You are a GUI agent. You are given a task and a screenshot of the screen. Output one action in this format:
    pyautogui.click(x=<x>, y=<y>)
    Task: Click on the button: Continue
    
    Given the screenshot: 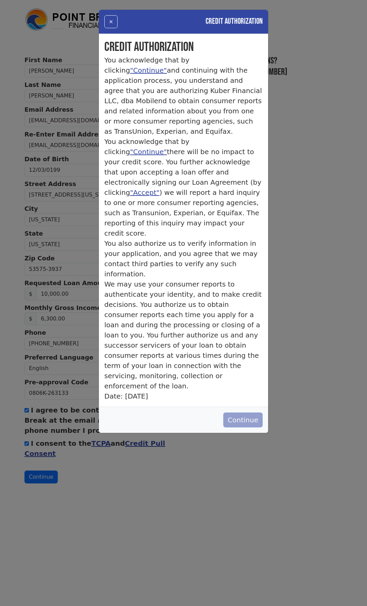 What is the action you would take?
    pyautogui.click(x=243, y=420)
    